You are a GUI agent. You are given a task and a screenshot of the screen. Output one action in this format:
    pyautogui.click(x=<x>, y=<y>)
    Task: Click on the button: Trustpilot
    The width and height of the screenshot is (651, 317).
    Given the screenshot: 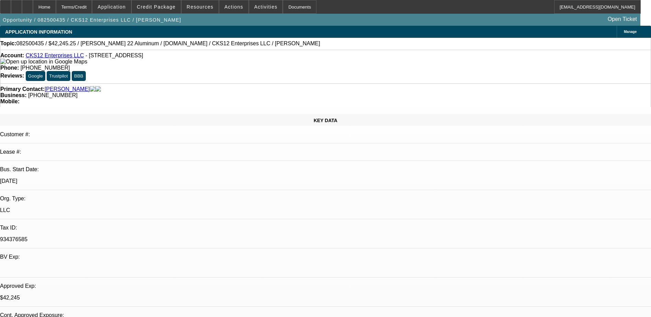 What is the action you would take?
    pyautogui.click(x=58, y=76)
    